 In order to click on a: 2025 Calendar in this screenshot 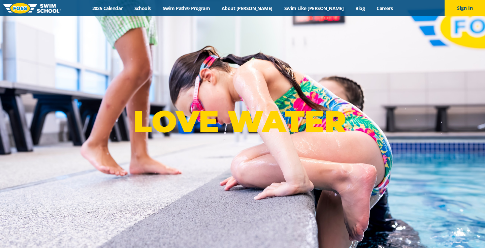, I will do `click(107, 8)`.